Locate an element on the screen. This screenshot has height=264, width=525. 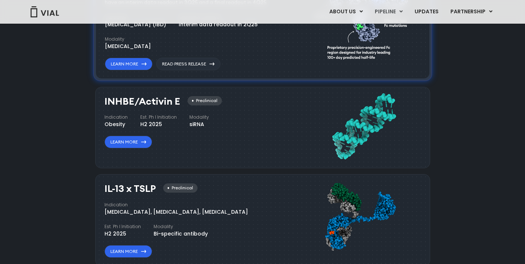
a: PARTNERSHIPMenu Toggle is located at coordinates (472, 12).